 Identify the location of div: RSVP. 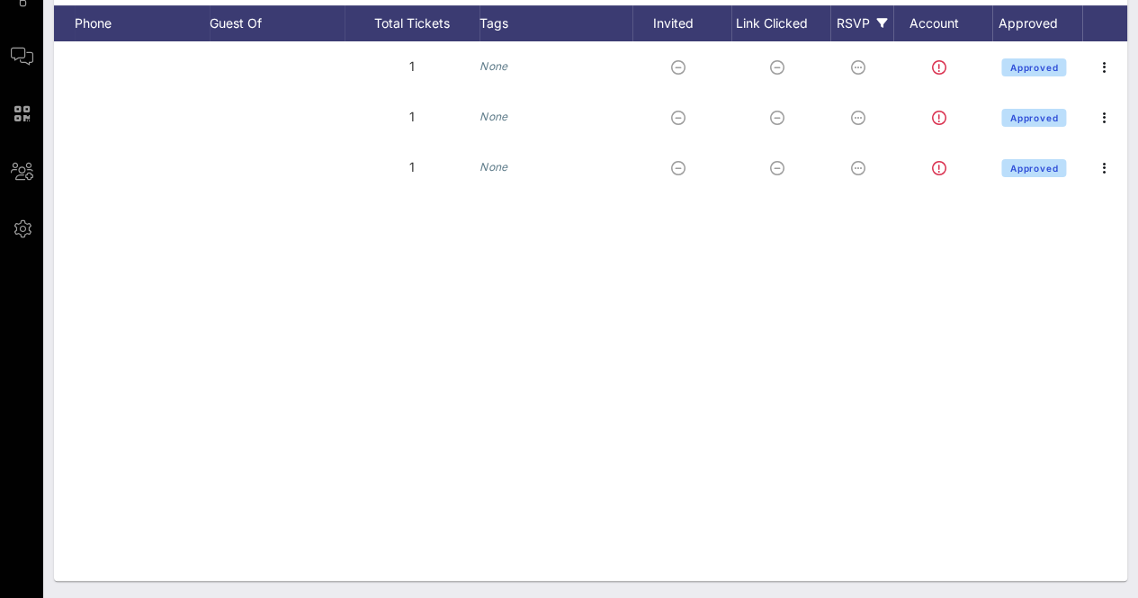
(862, 23).